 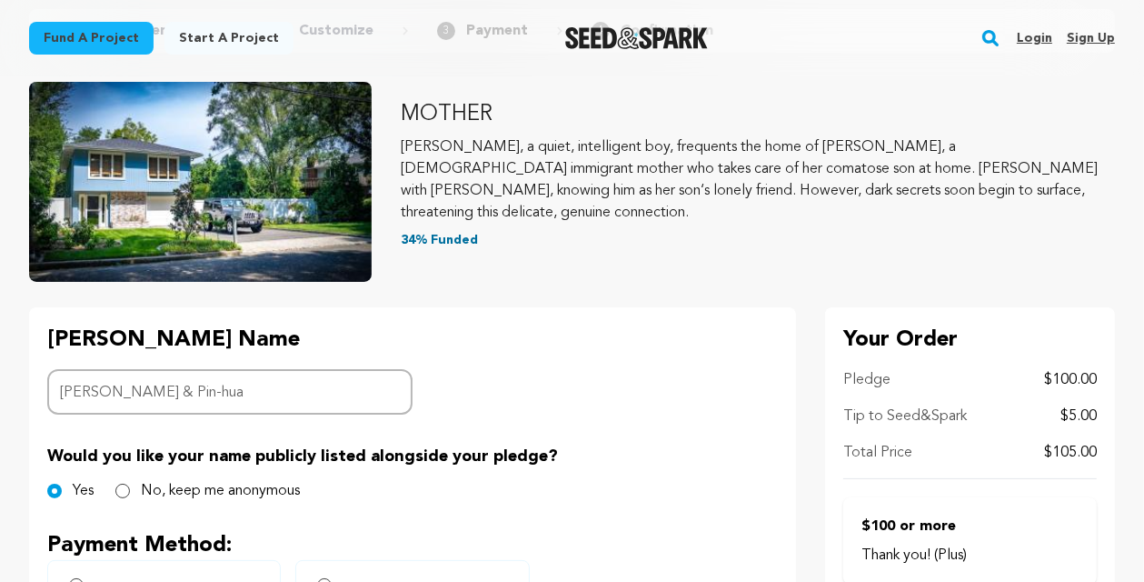 What do you see at coordinates (758, 114) in the screenshot?
I see `p: MOTHER` at bounding box center [758, 114].